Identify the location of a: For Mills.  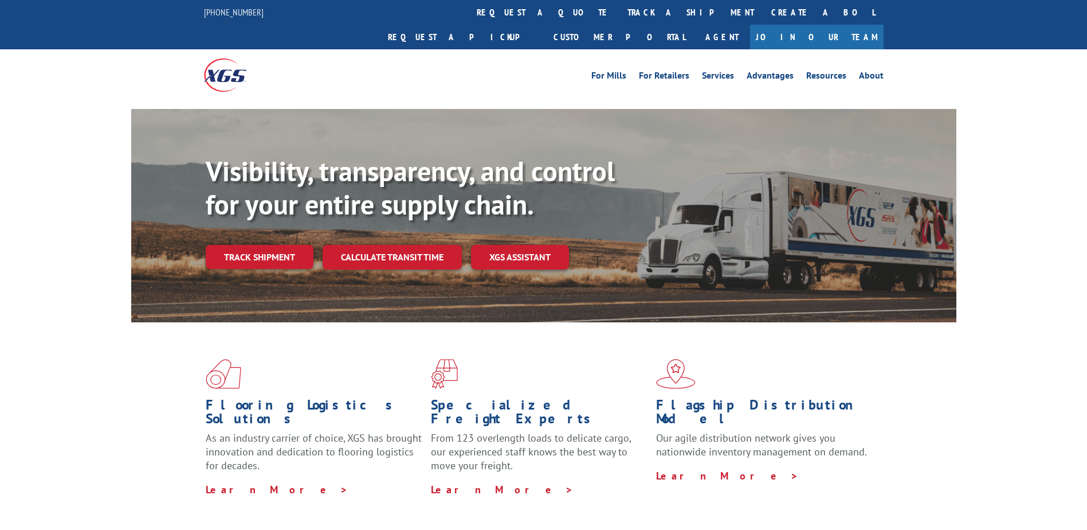
(609, 77).